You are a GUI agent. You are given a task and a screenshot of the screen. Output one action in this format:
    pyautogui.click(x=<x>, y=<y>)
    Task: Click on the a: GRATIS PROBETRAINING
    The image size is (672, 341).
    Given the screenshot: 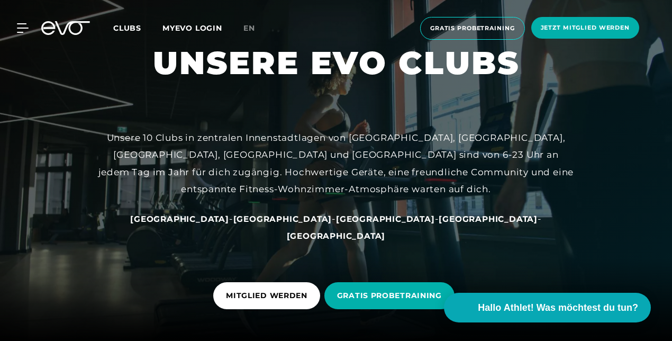 What is the action you would take?
    pyautogui.click(x=392, y=295)
    